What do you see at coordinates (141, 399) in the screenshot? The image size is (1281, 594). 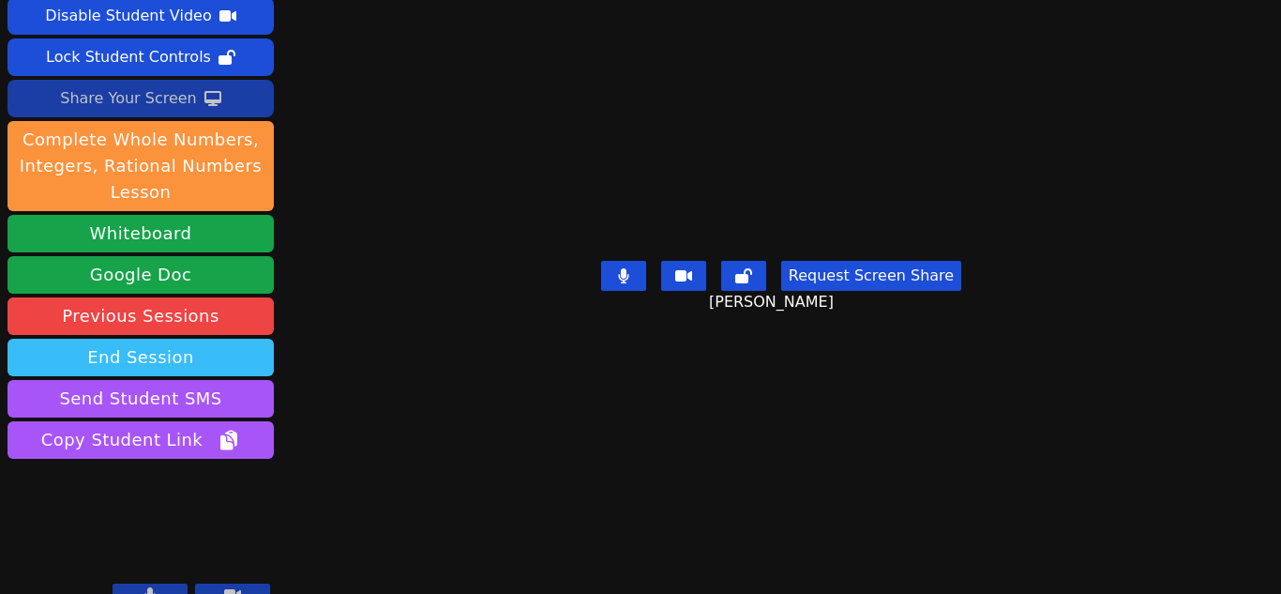 I see `button: Send Student SMS` at bounding box center [141, 399].